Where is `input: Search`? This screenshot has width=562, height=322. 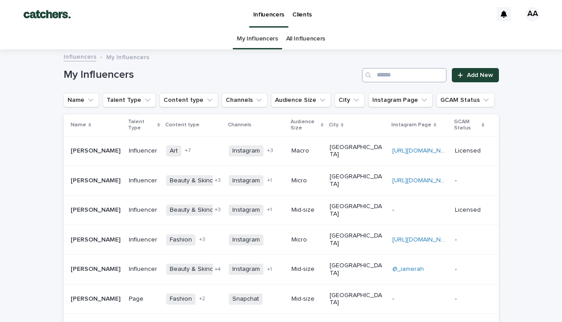 input: Search is located at coordinates (404, 75).